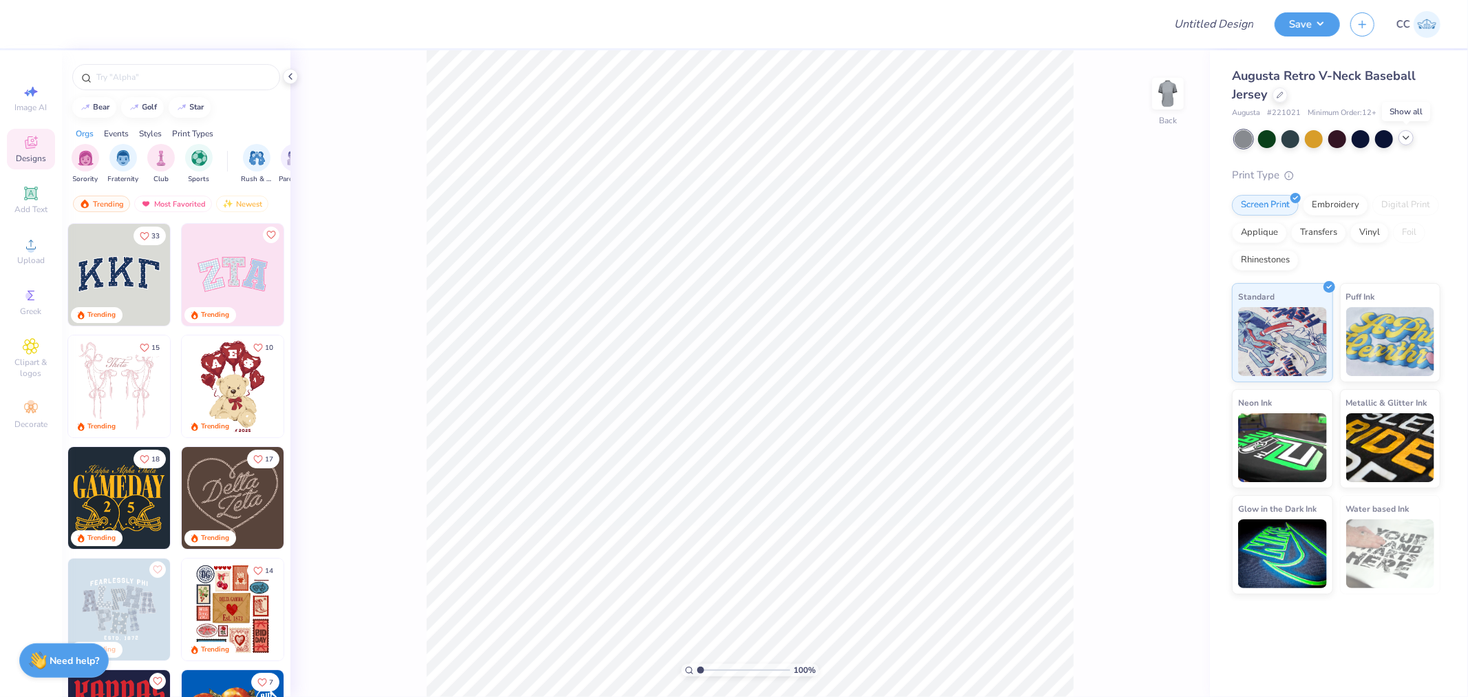 This screenshot has width=1468, height=697. I want to click on div: filter for Club, so click(161, 164).